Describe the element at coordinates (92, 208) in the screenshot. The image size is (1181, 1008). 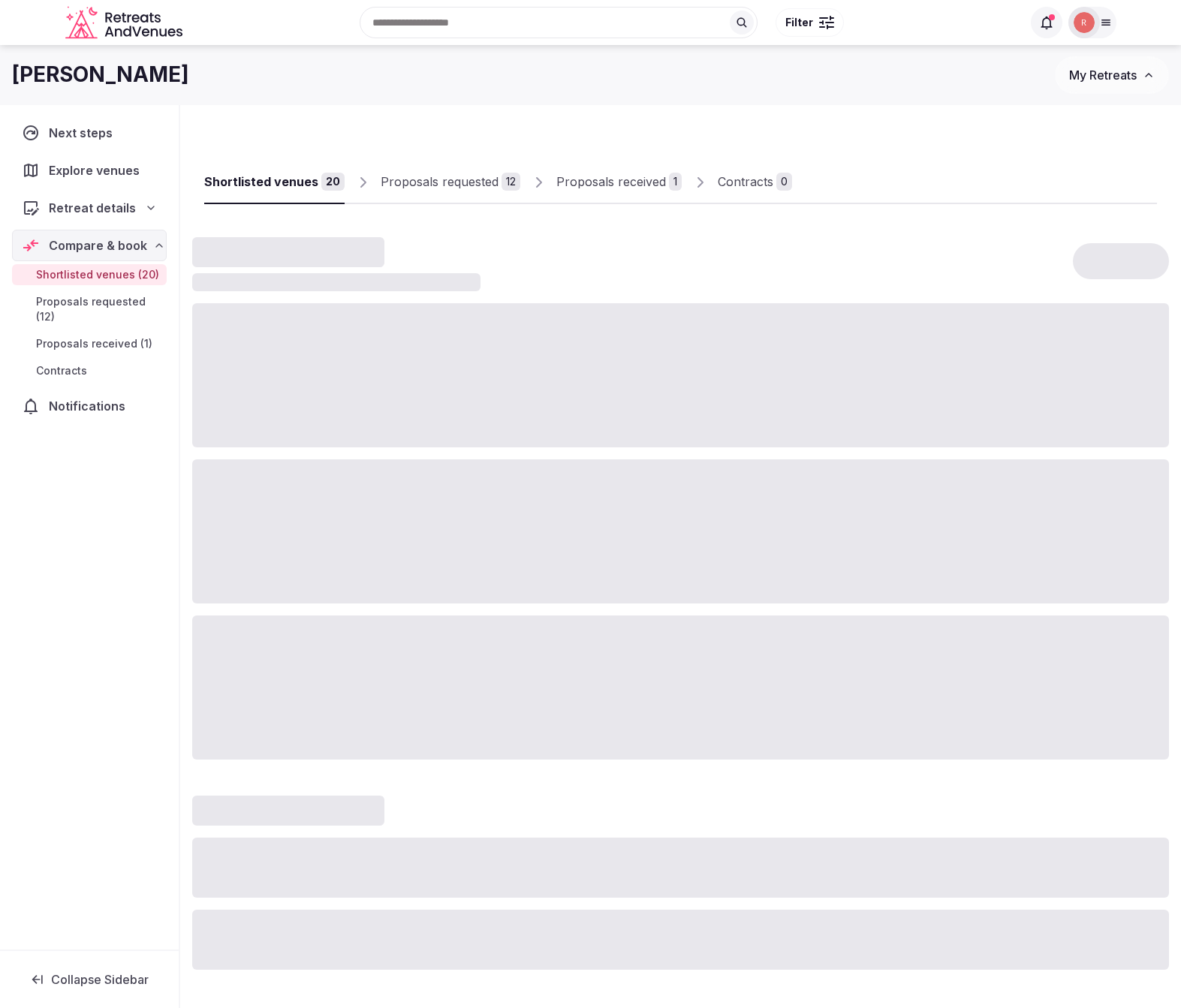
I see `span: Retreat details` at that location.